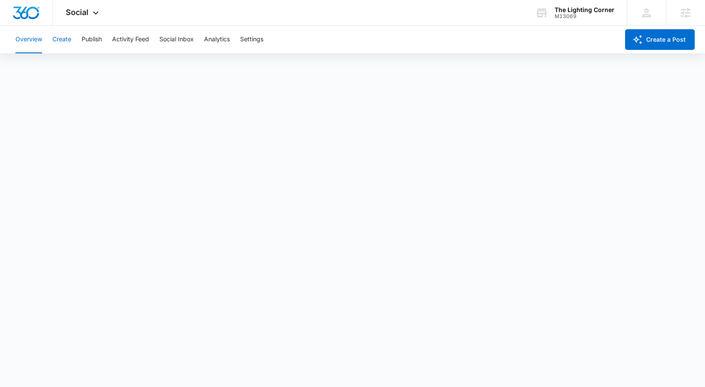 This screenshot has height=387, width=705. I want to click on button: Settings, so click(252, 40).